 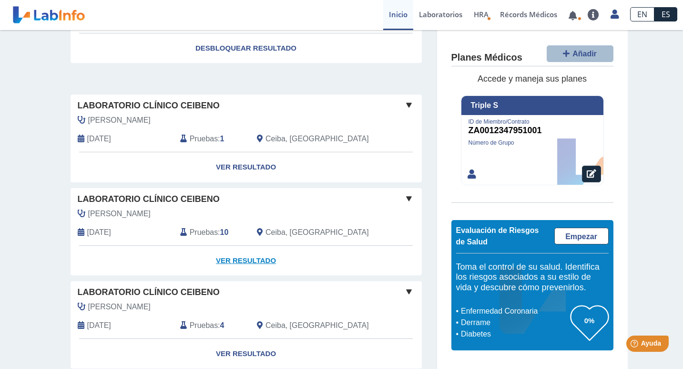 What do you see at coordinates (585, 53) in the screenshot?
I see `span: Añadir` at bounding box center [585, 53].